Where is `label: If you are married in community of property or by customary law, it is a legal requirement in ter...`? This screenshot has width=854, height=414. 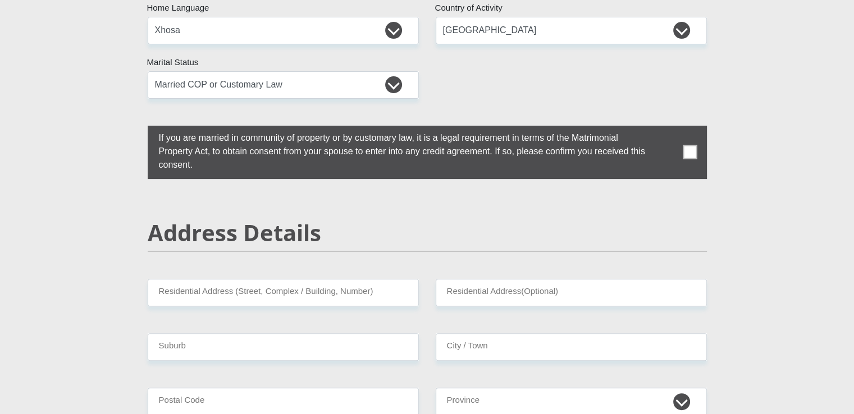 label: If you are married in community of property or by customary law, it is a legal requirement in ter... is located at coordinates (399, 150).